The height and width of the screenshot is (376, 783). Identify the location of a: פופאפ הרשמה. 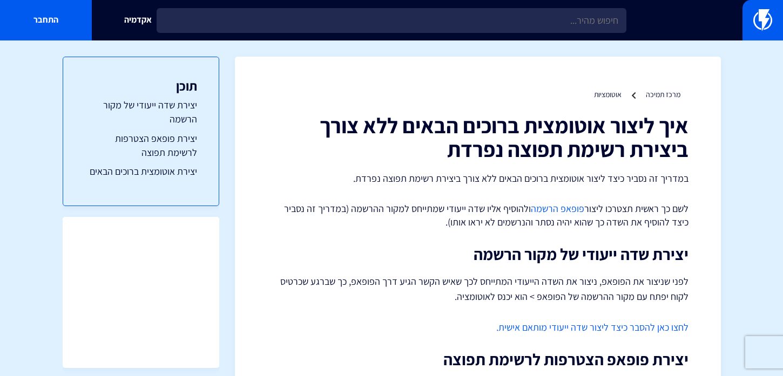
(557, 208).